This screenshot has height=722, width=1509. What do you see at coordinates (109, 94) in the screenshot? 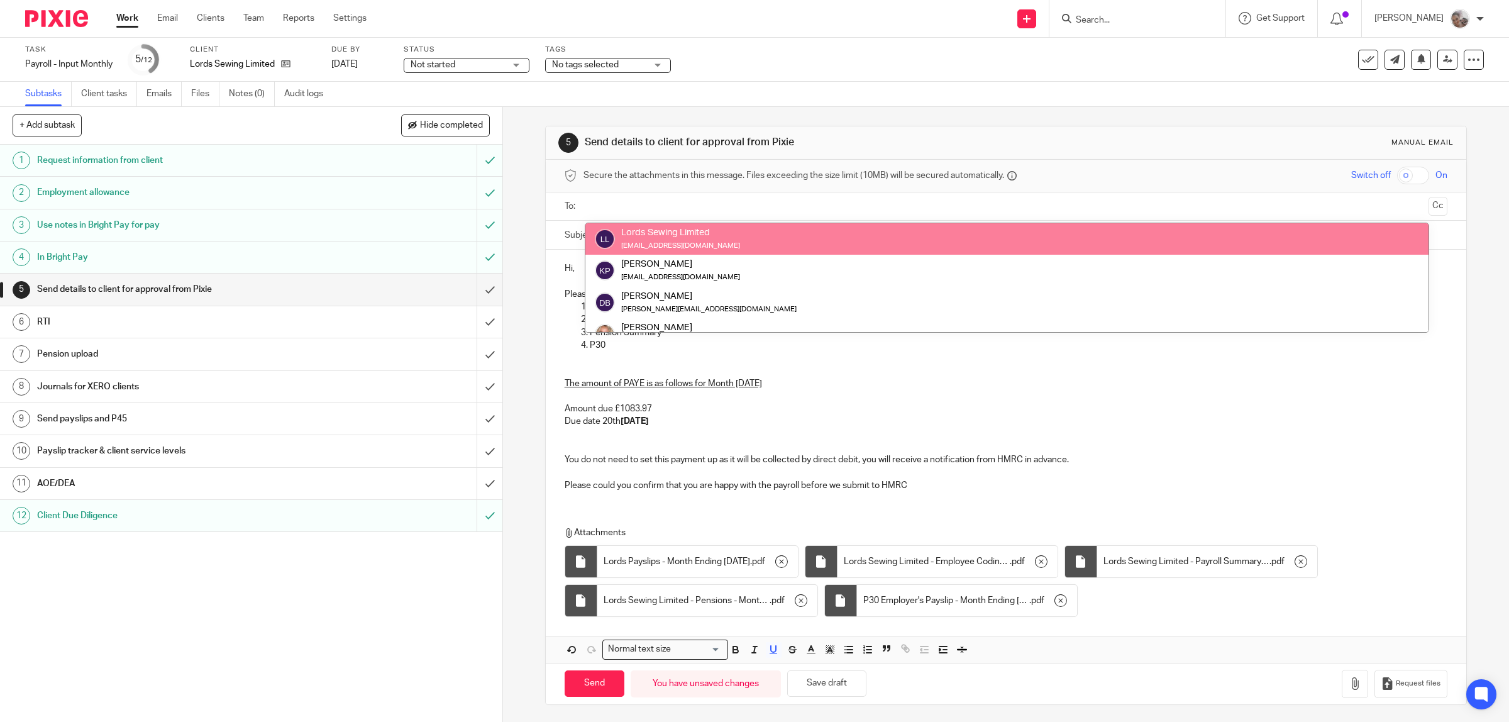
I see `a: Client tasks` at bounding box center [109, 94].